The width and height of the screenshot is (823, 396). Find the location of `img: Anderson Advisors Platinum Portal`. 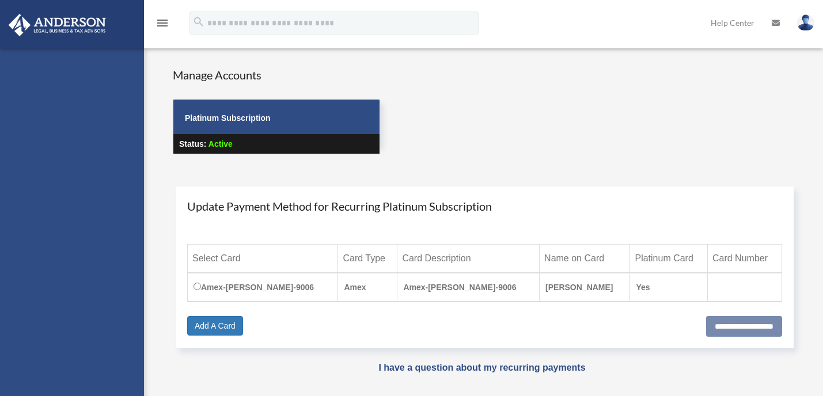

img: Anderson Advisors Platinum Portal is located at coordinates (57, 25).